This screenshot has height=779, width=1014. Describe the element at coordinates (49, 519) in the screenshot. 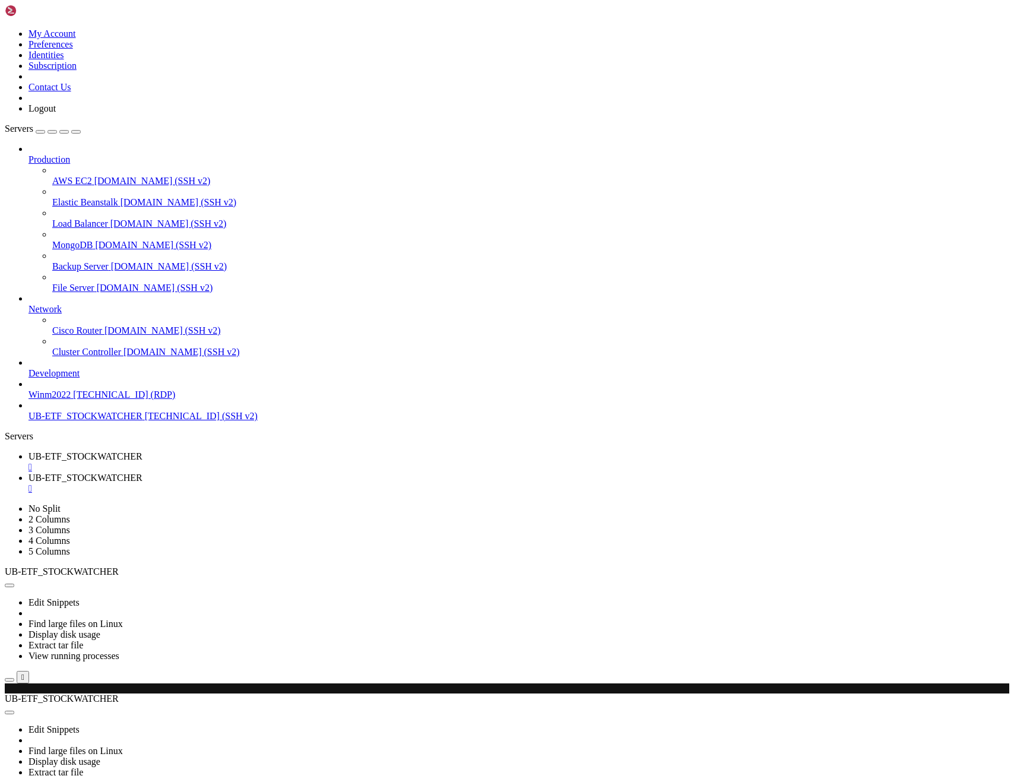

I see `a: 2 Columns` at that location.